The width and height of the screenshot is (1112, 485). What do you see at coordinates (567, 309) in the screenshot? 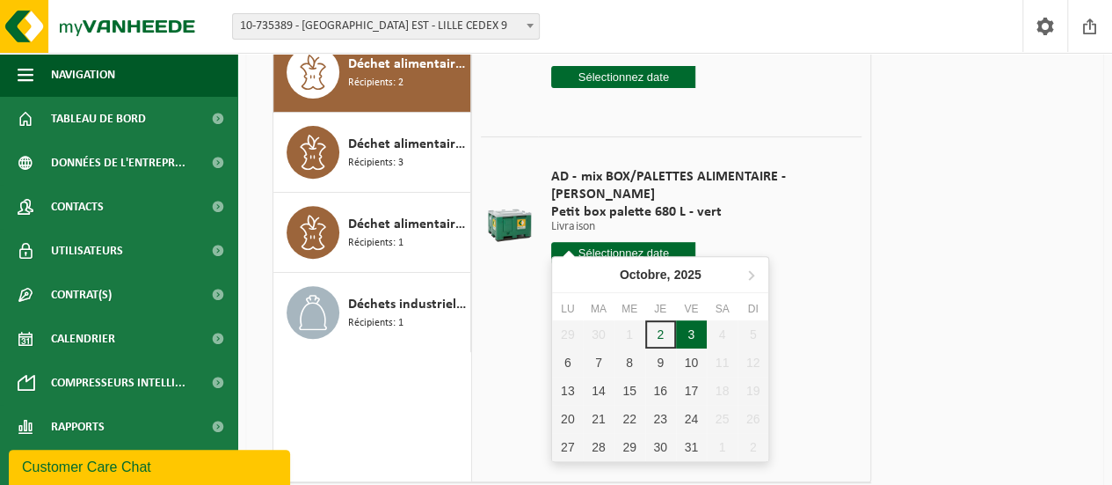
I see `div: Lu` at bounding box center [567, 309].